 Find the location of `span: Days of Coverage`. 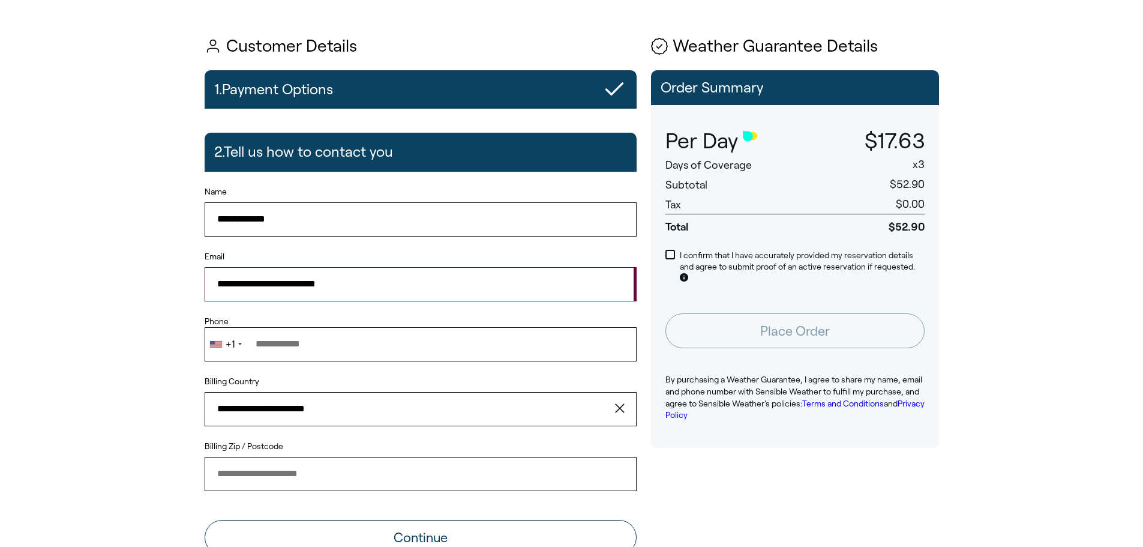

span: Days of Coverage is located at coordinates (709, 165).